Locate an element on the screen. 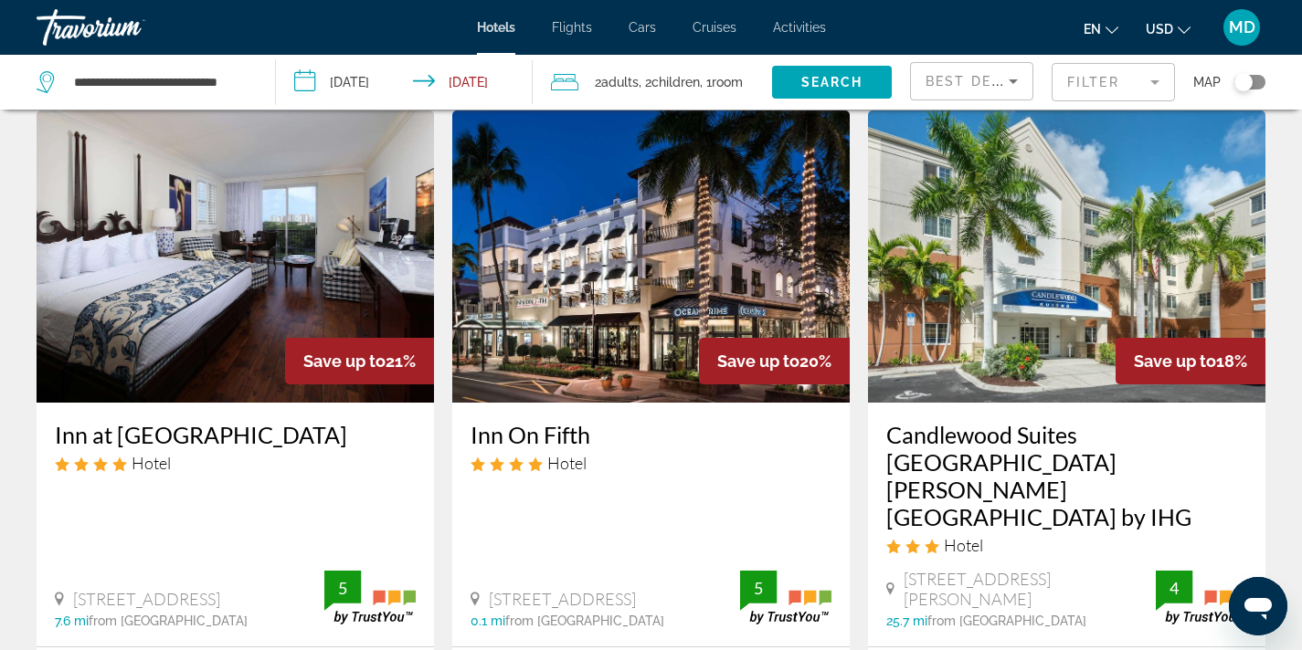  mat-select: Sort by is located at coordinates (971, 81).